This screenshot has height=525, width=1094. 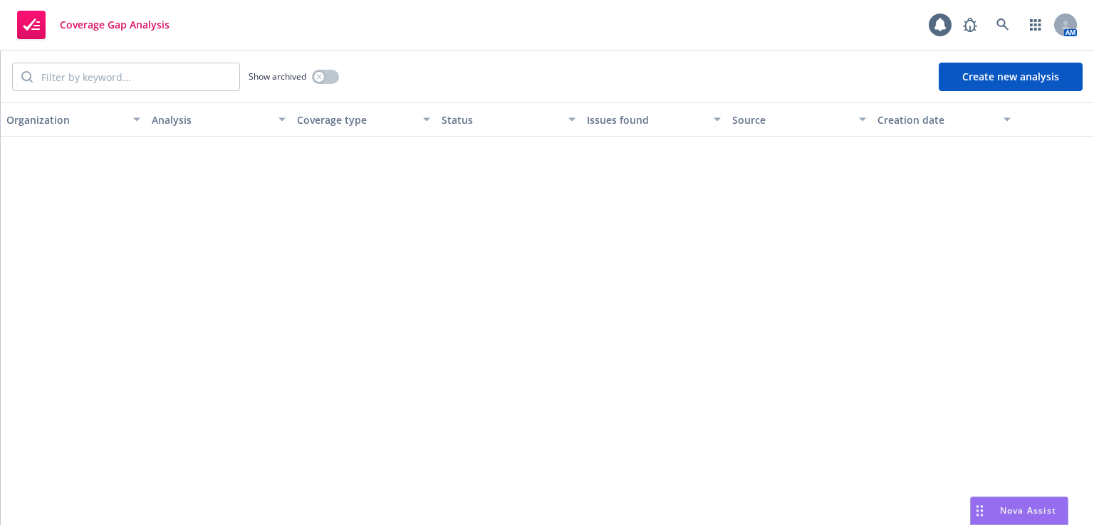 I want to click on button: Coverage type, so click(x=364, y=120).